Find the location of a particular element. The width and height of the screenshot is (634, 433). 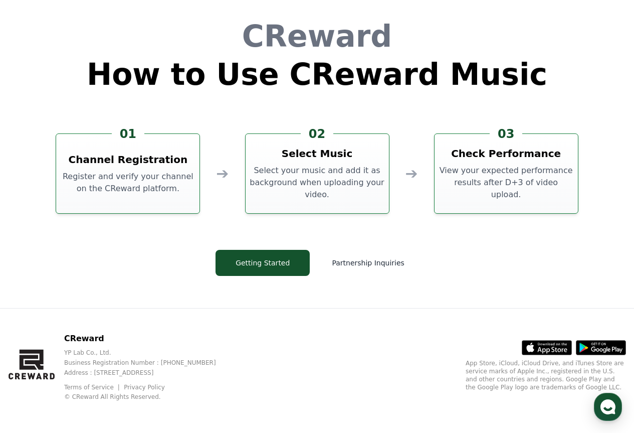

div: 03 is located at coordinates (506, 134).